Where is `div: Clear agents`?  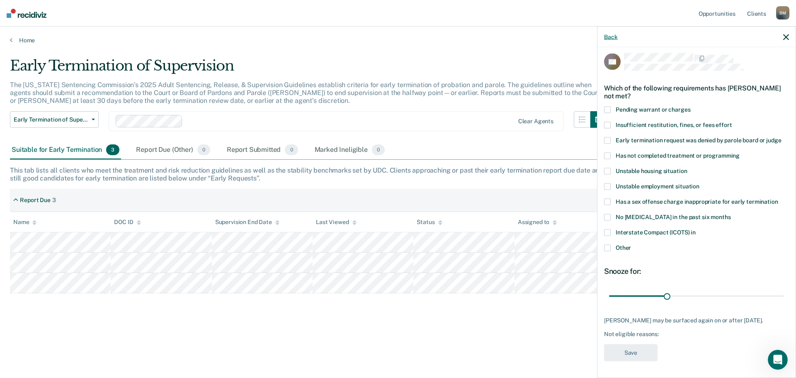
div: Clear agents is located at coordinates (536, 121).